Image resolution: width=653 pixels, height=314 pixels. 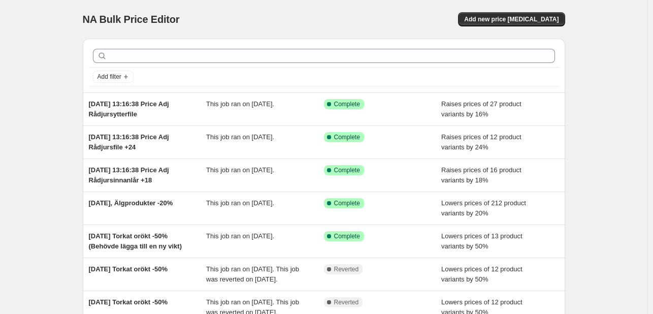 What do you see at coordinates (481, 175) in the screenshot?
I see `span: Raises prices of 16 product variants by 18%` at bounding box center [481, 175].